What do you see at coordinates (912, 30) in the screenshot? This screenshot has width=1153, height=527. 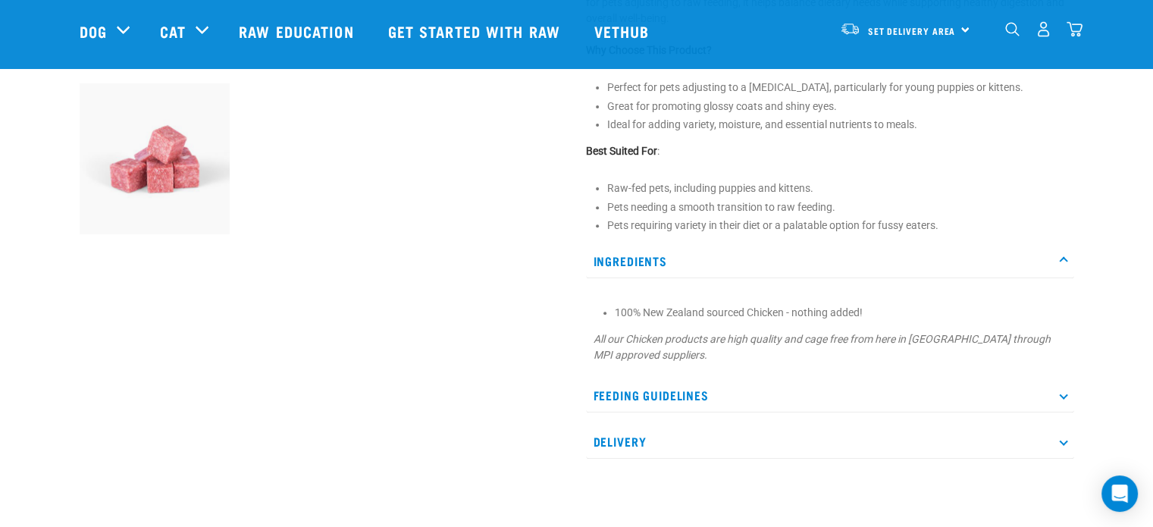 I see `span: Set Delivery Area` at bounding box center [912, 30].